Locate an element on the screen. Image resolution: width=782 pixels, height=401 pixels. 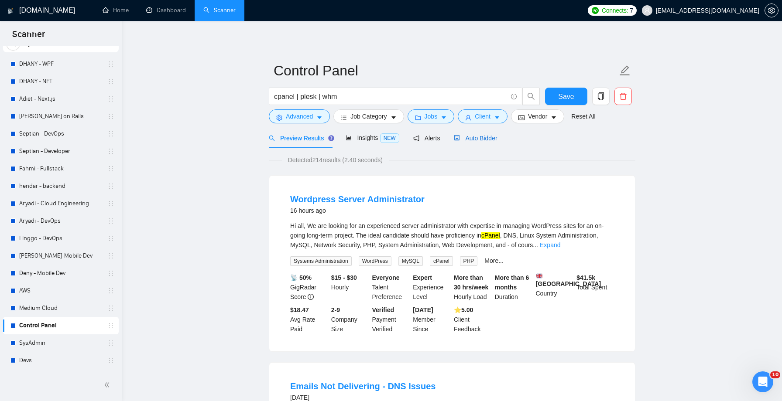
a: searchScanner is located at coordinates (219, 10).